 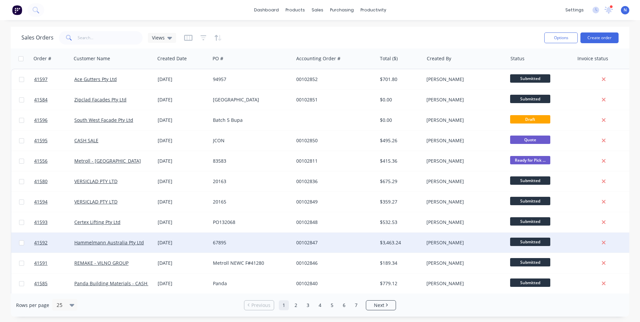 What do you see at coordinates (399, 283) in the screenshot?
I see `div: $779.12` at bounding box center [399, 283].